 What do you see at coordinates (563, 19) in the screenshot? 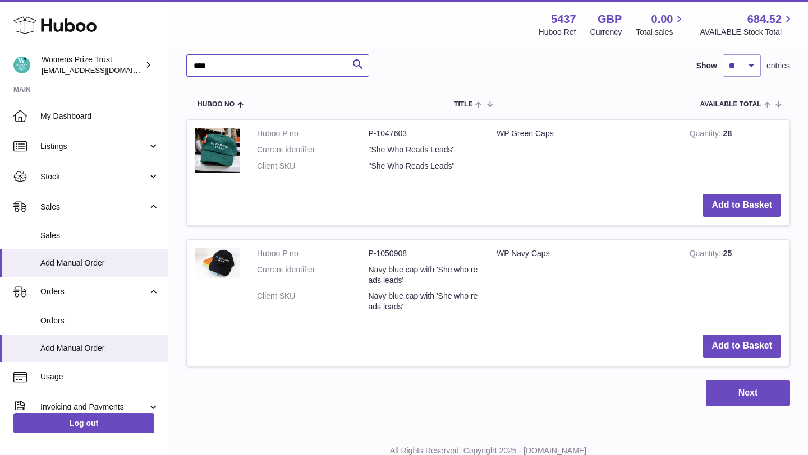
I see `strong: 5437` at bounding box center [563, 19].